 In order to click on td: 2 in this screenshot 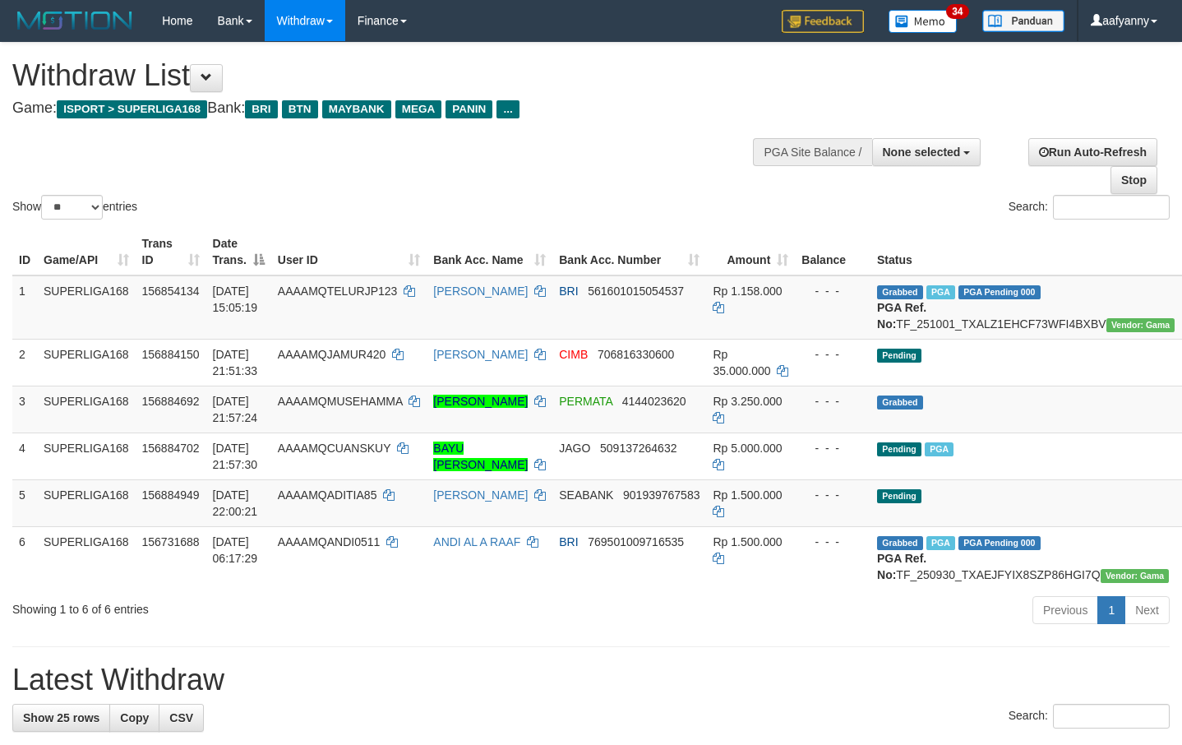, I will do `click(25, 362)`.